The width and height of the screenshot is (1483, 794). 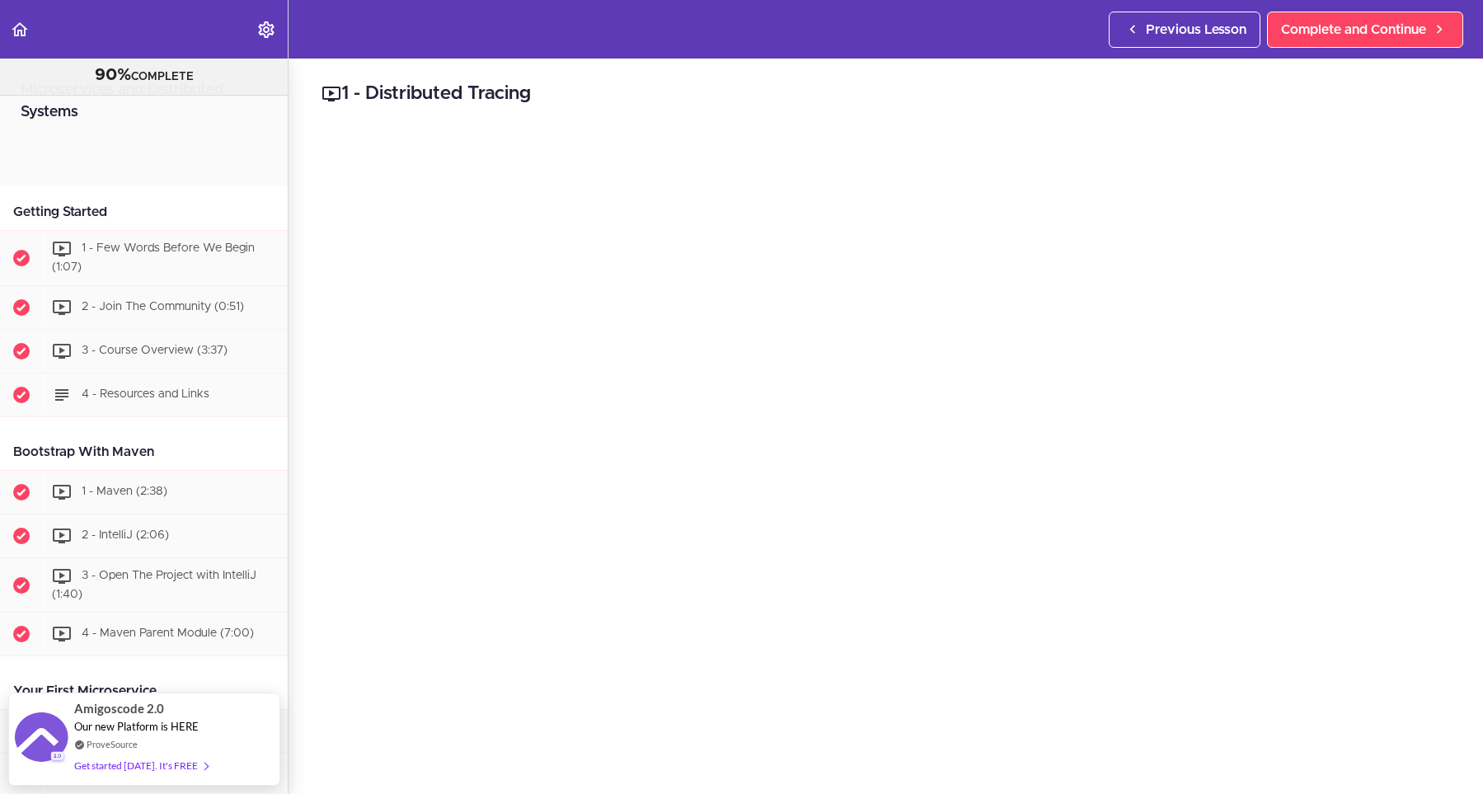 What do you see at coordinates (143, 76) in the screenshot?
I see `div: COMPLETE` at bounding box center [143, 76].